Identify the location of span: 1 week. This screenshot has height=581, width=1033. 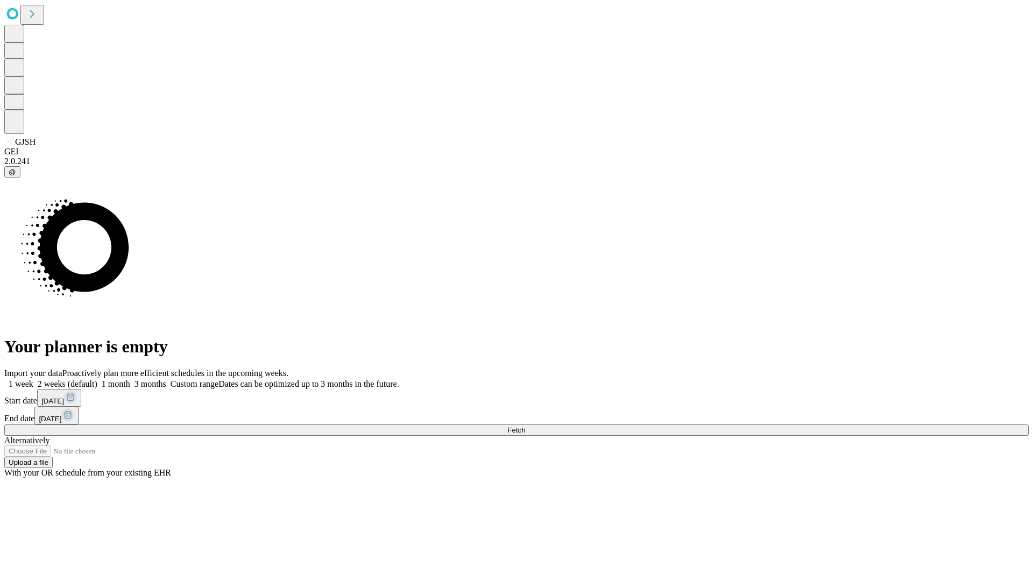
(21, 384).